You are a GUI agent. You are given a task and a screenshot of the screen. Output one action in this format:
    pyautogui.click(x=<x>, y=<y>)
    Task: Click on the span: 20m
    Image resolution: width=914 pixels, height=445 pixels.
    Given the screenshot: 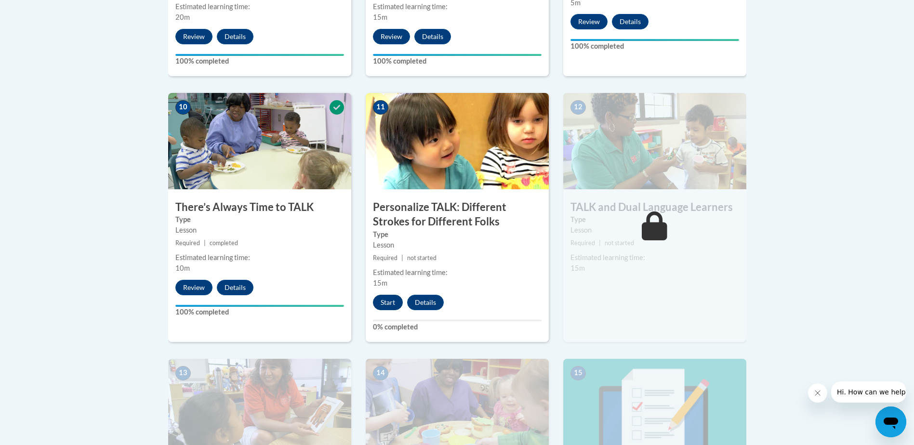 What is the action you would take?
    pyautogui.click(x=183, y=17)
    